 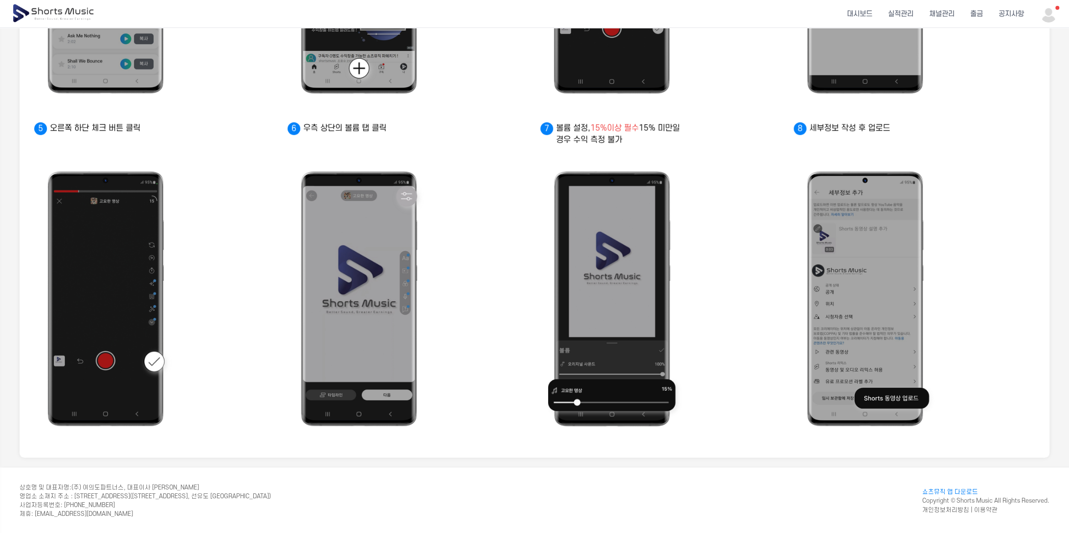 I want to click on a: 출금, so click(x=977, y=14).